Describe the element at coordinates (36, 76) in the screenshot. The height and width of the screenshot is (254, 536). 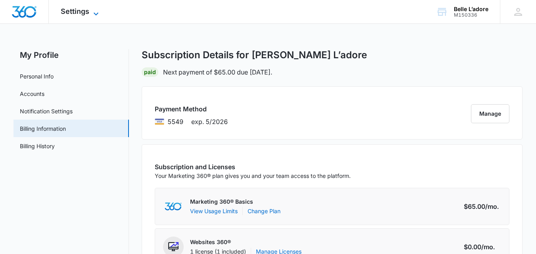
I see `a: Personal Info` at that location.